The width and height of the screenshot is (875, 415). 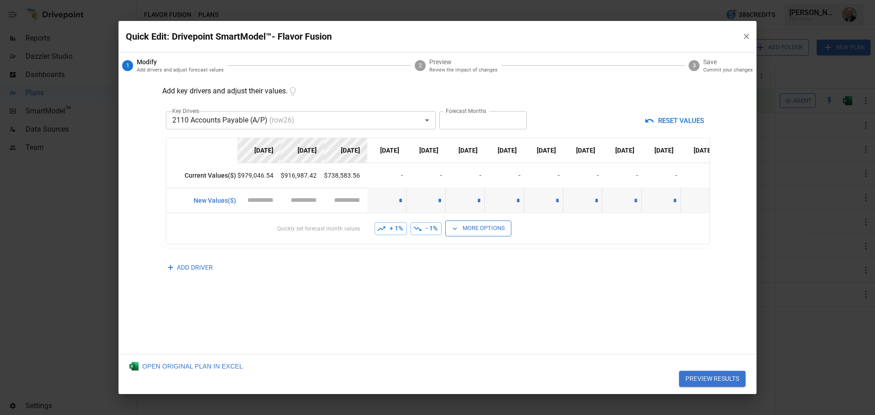 What do you see at coordinates (391, 229) in the screenshot?
I see `button: + 1%` at bounding box center [391, 229].